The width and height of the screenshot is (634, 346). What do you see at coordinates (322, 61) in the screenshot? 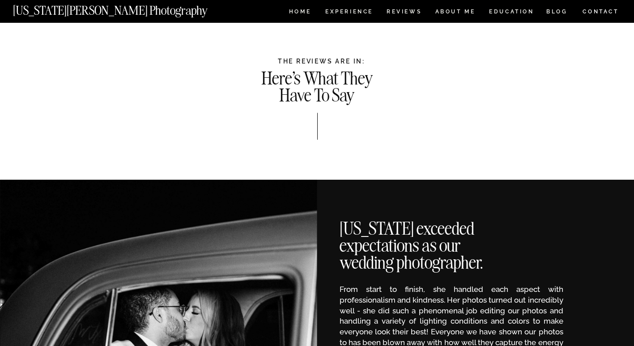
I see `h1: THE REVIEWS ARE IN:` at bounding box center [322, 61].